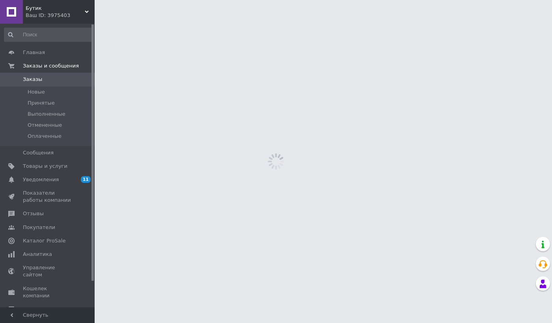 This screenshot has width=552, height=323. What do you see at coordinates (48, 35) in the screenshot?
I see `input: Поиск` at bounding box center [48, 35].